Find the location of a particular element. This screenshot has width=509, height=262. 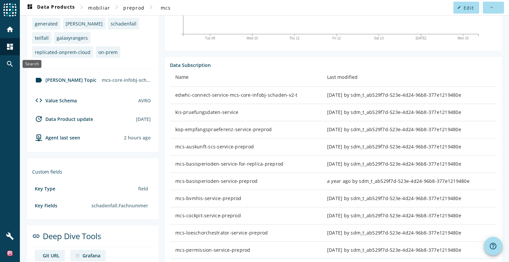

text: Wed 10 is located at coordinates (252, 38).